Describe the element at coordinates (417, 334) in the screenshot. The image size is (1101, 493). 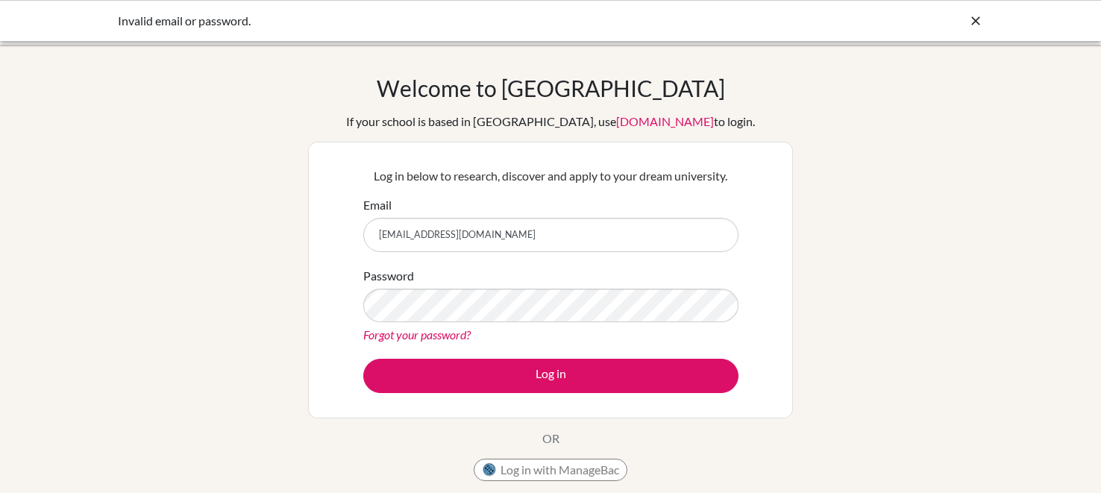
I see `a: Forgot your password?` at that location.